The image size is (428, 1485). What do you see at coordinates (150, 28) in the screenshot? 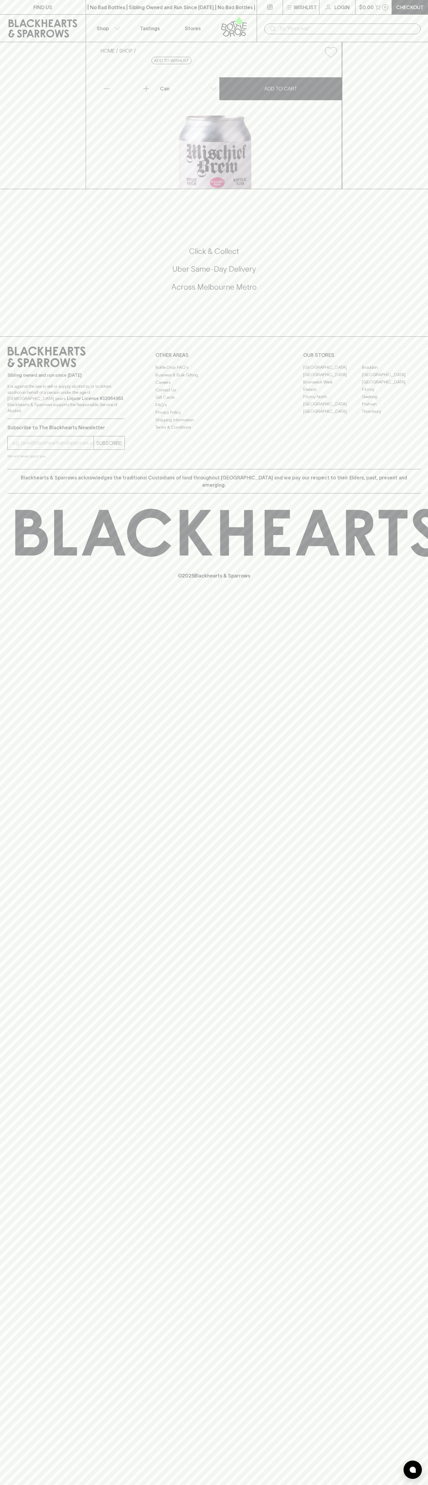
I see `a: Tastings` at bounding box center [150, 28].